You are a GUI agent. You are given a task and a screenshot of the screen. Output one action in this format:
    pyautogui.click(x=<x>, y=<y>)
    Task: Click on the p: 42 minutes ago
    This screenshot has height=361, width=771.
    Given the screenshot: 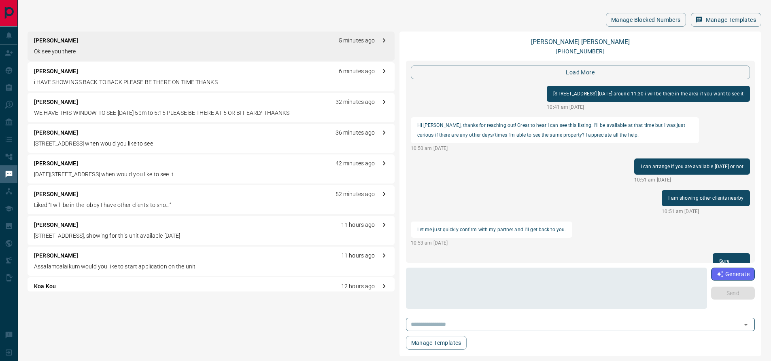 What is the action you would take?
    pyautogui.click(x=355, y=163)
    